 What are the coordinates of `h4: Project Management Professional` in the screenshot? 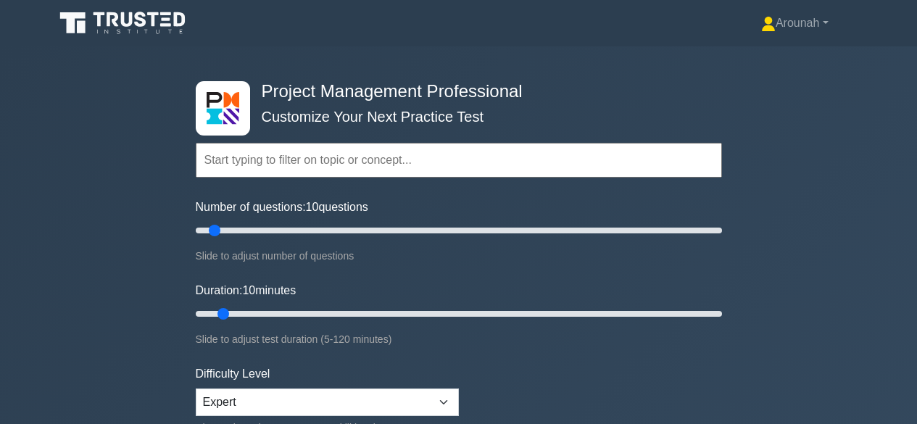 It's located at (453, 91).